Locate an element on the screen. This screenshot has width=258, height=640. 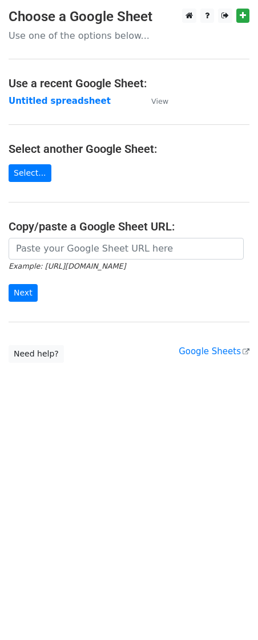
h3: Choose a Google Sheet is located at coordinates (129, 17).